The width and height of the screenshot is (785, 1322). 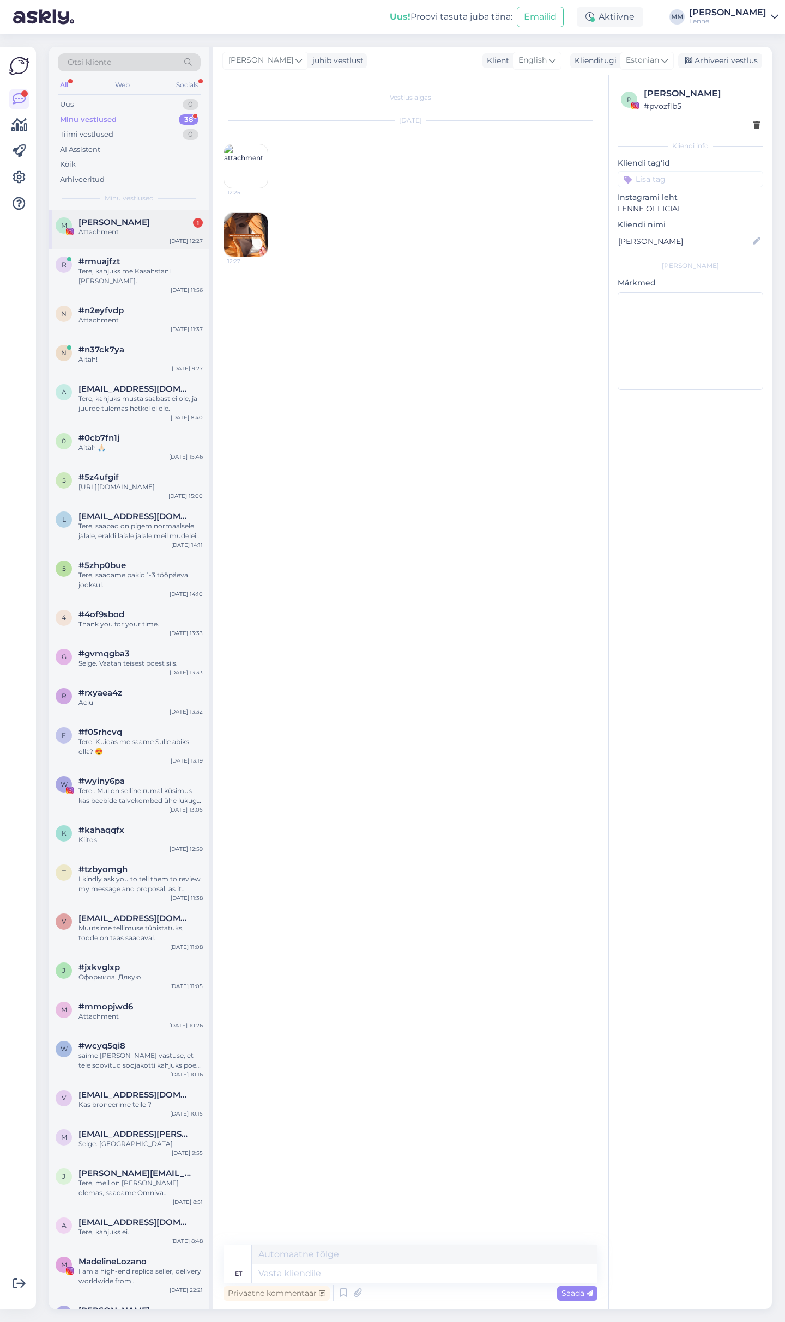 I want to click on input: Lisa nimi, so click(x=684, y=241).